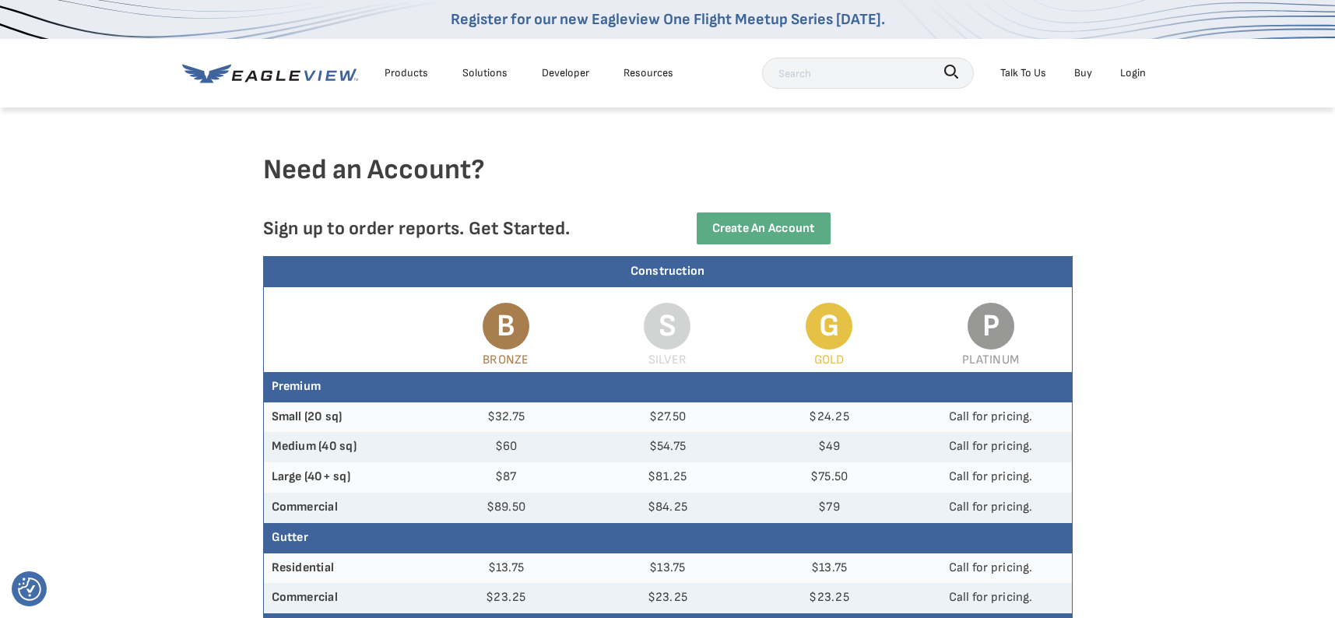 Image resolution: width=1335 pixels, height=618 pixels. What do you see at coordinates (668, 477) in the screenshot?
I see `td: $81.25` at bounding box center [668, 477].